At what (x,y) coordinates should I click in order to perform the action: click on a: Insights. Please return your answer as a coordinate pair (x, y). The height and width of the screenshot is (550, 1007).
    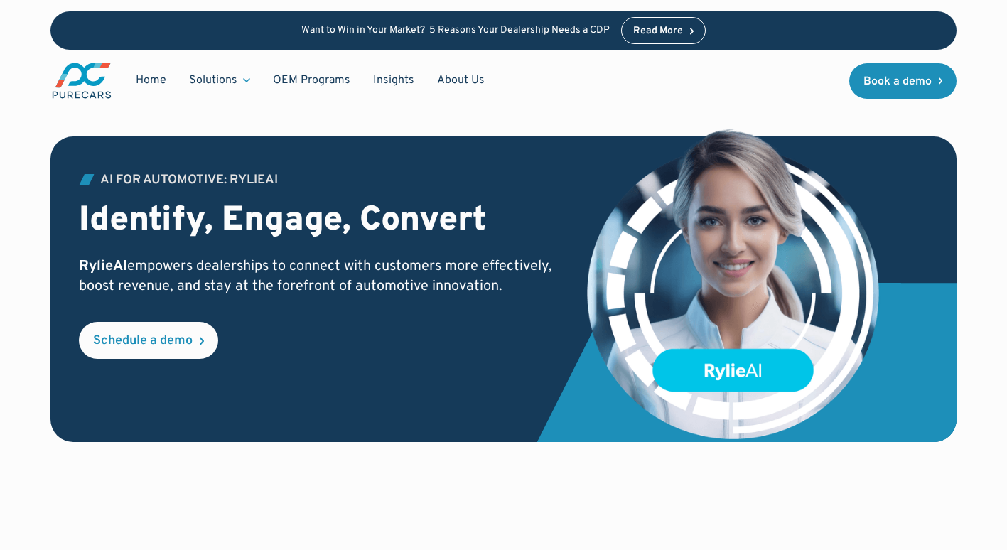
    Looking at the image, I should click on (394, 80).